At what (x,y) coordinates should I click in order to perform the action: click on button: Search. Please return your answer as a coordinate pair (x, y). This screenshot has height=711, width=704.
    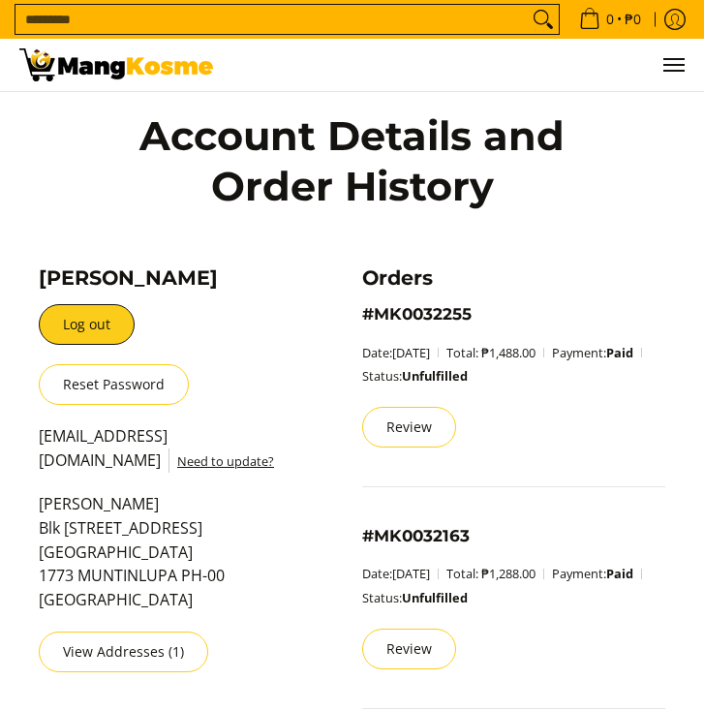
    Looking at the image, I should click on (543, 19).